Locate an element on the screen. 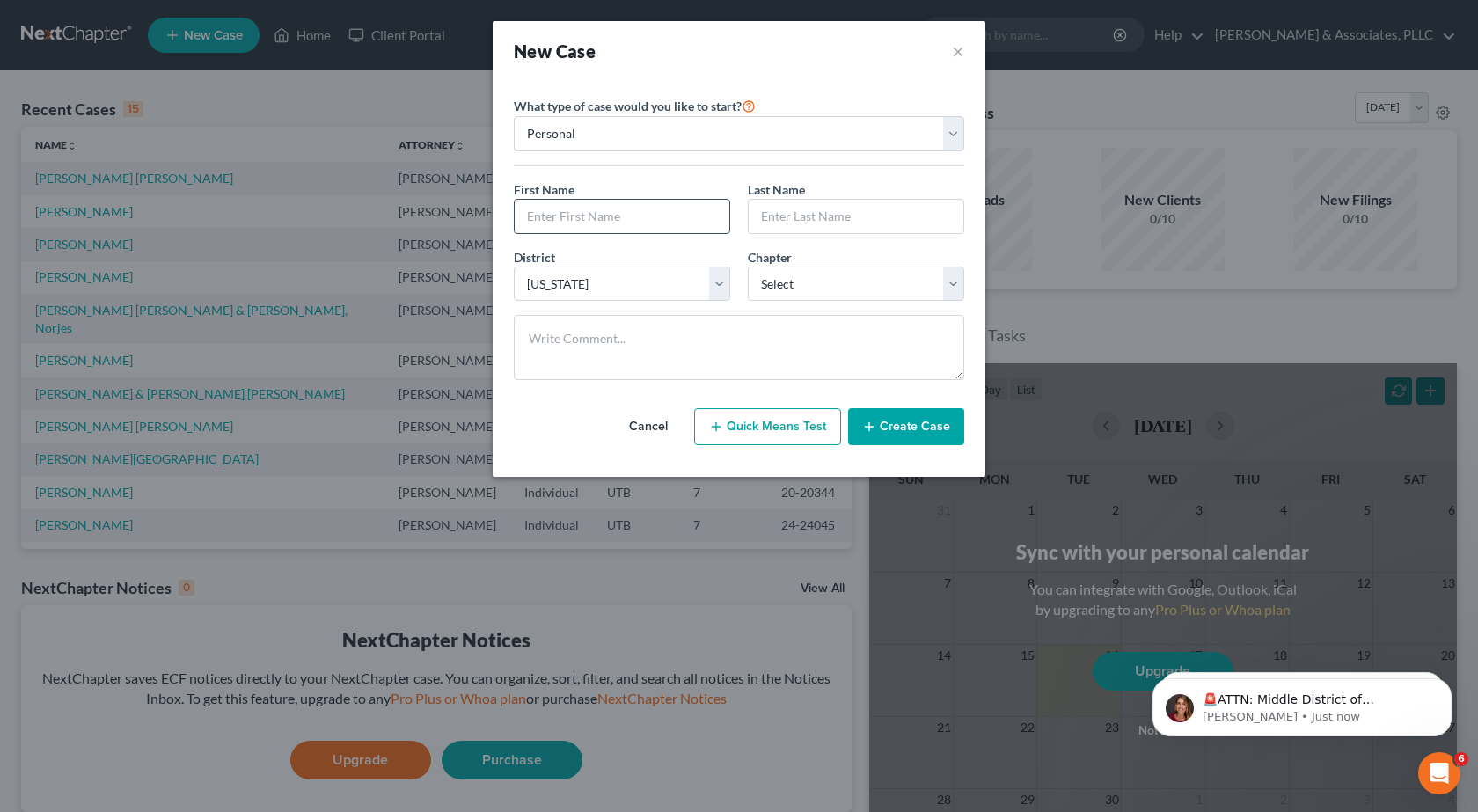  span: 6 is located at coordinates (1461, 759).